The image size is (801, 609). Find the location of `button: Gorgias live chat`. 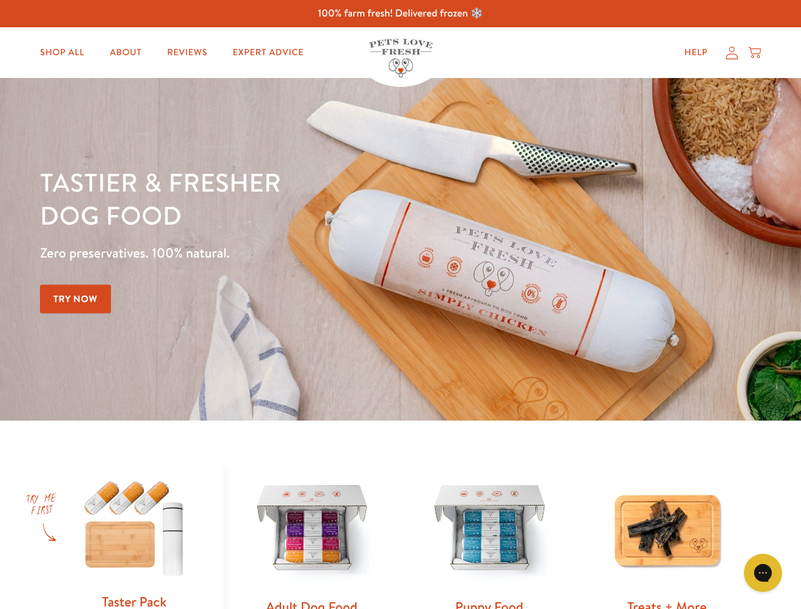

button: Gorgias live chat is located at coordinates (25, 23).